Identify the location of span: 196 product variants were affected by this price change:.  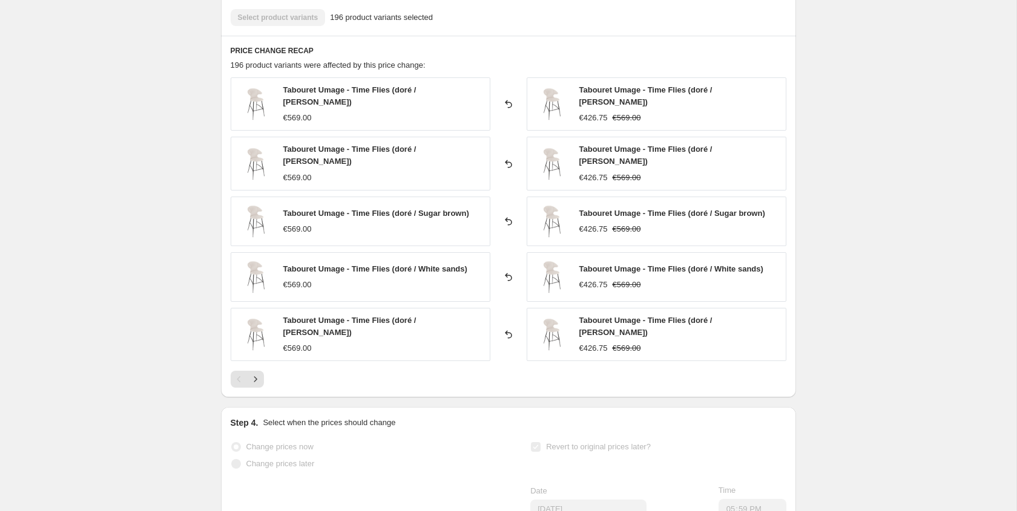
(328, 65).